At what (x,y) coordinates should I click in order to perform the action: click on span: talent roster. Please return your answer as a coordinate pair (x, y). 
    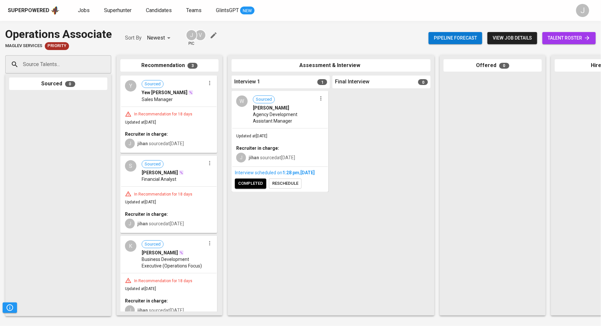
    Looking at the image, I should click on (569, 38).